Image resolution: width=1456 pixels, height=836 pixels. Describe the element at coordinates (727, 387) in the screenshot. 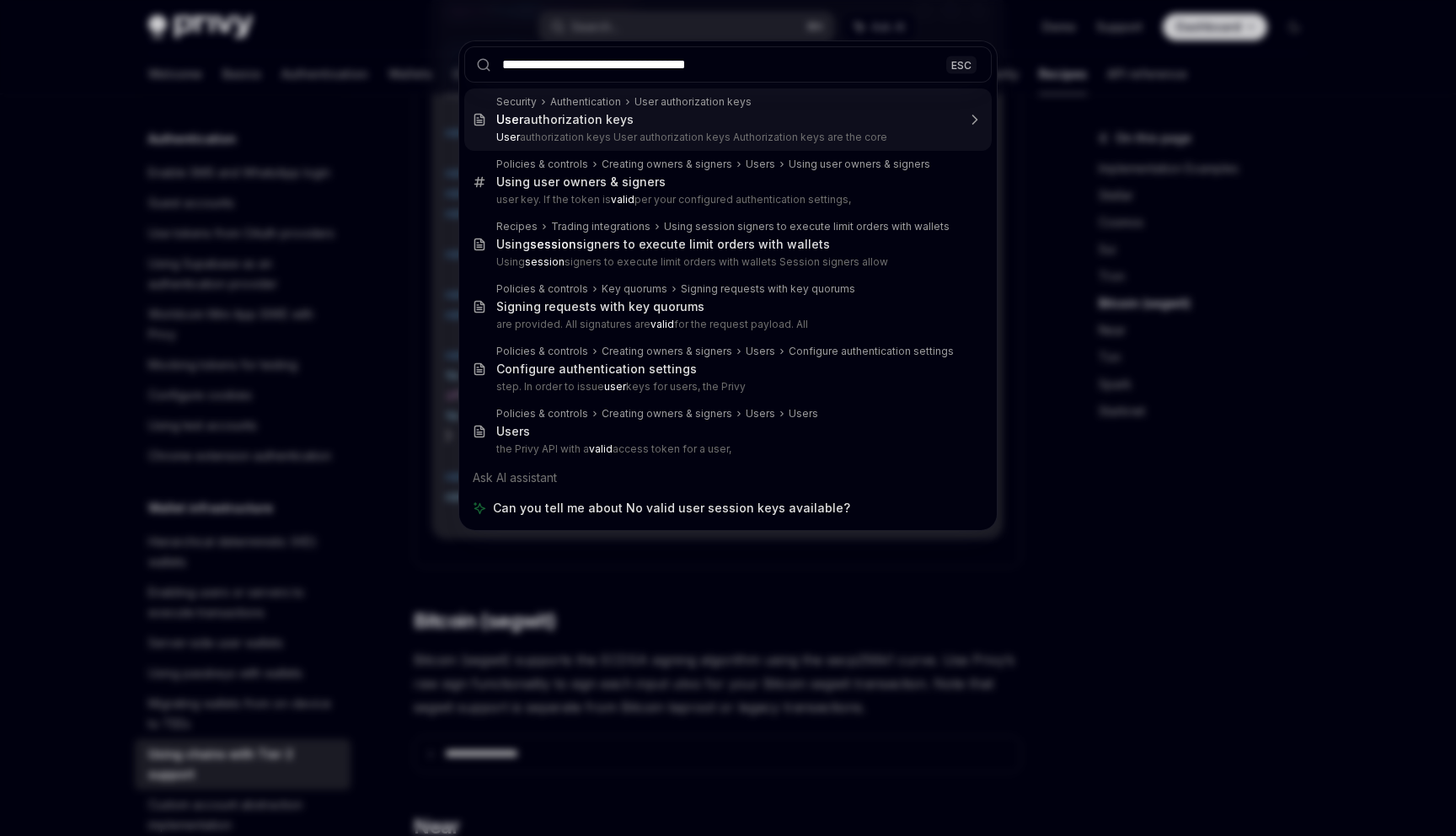

I see `p: step. In order to issue keys for users, the Privy` at that location.